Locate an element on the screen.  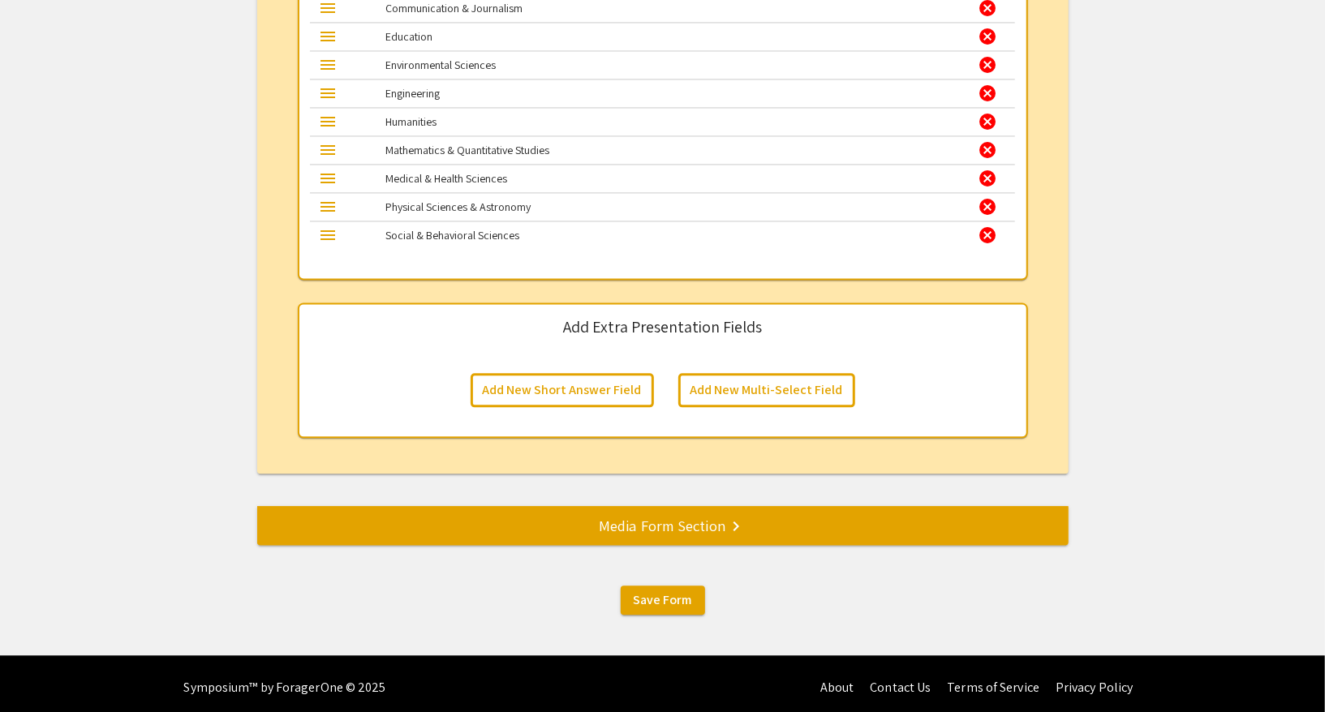
mat-label: Humanities is located at coordinates (411, 122).